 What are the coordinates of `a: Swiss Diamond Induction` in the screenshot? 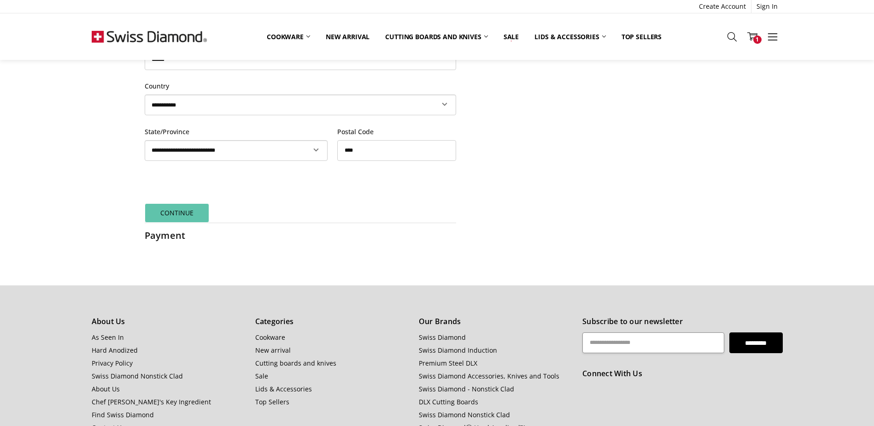 It's located at (458, 350).